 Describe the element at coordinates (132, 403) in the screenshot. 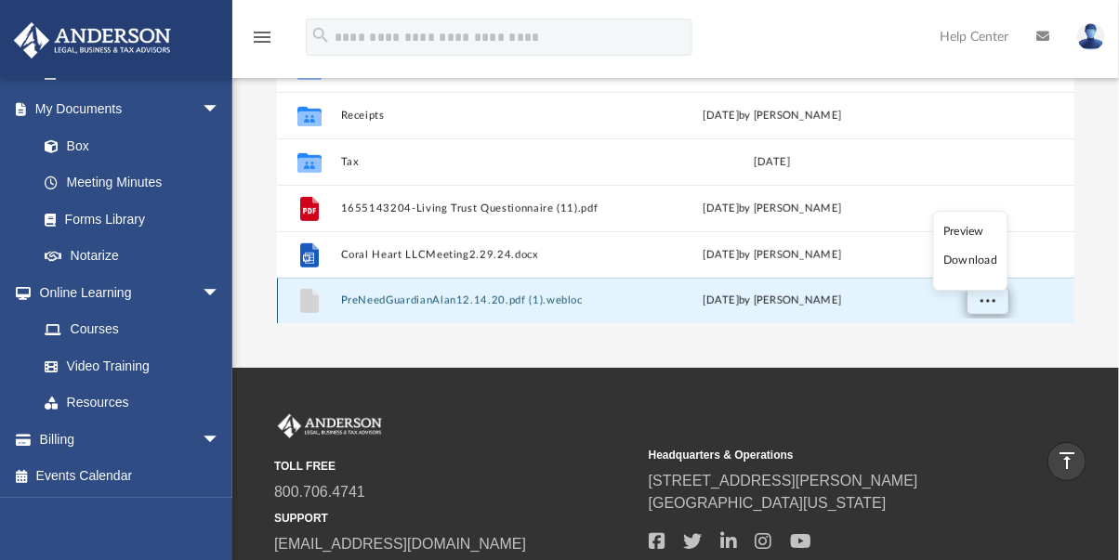

I see `a: Resources` at that location.